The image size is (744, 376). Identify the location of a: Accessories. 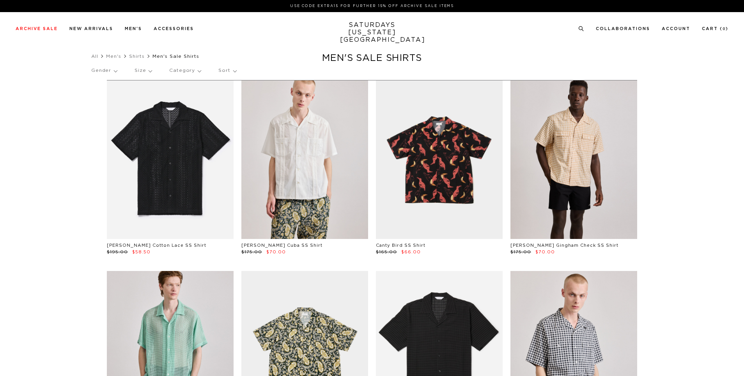
(174, 28).